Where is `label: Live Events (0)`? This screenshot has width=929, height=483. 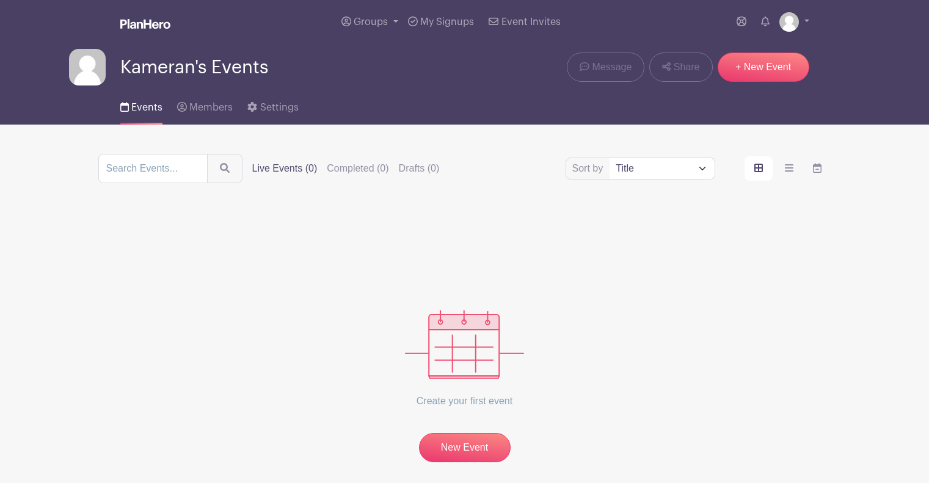
label: Live Events (0) is located at coordinates (285, 169).